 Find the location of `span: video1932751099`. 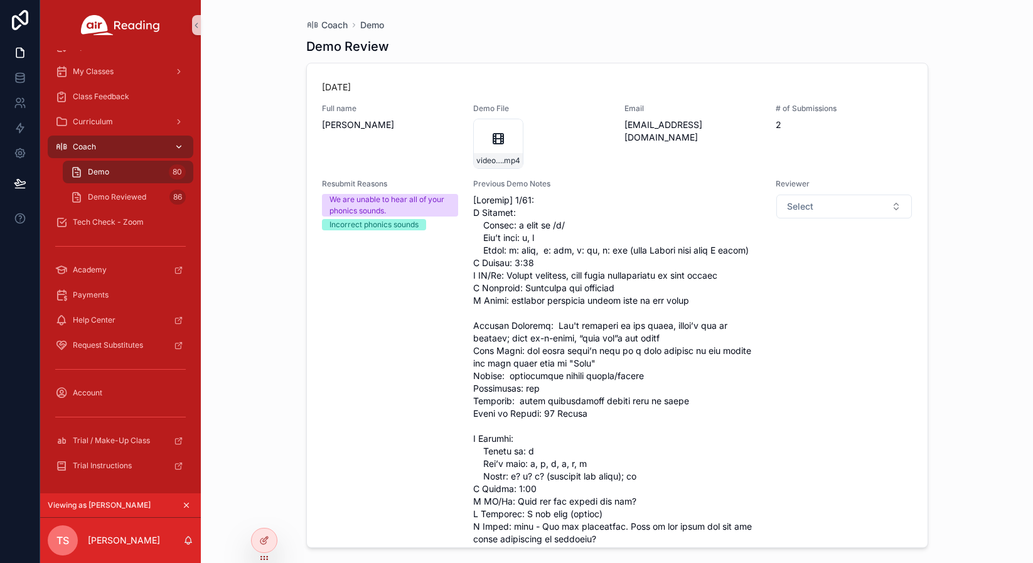

span: video1932751099 is located at coordinates (489, 161).